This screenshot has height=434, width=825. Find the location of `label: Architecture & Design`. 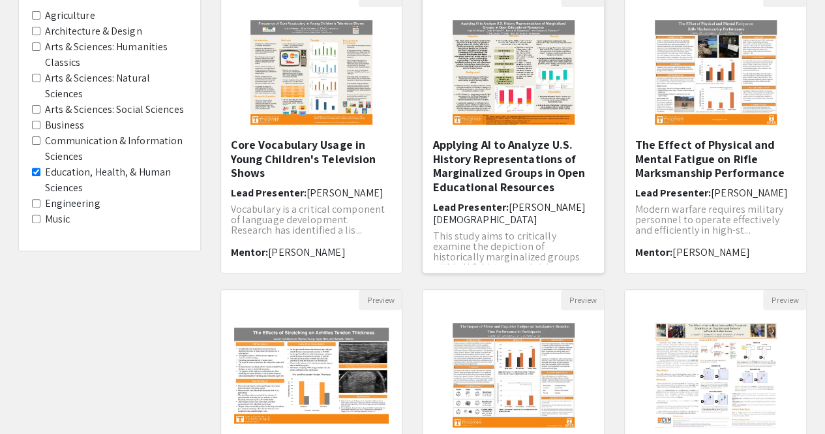

label: Architecture & Design is located at coordinates (93, 31).